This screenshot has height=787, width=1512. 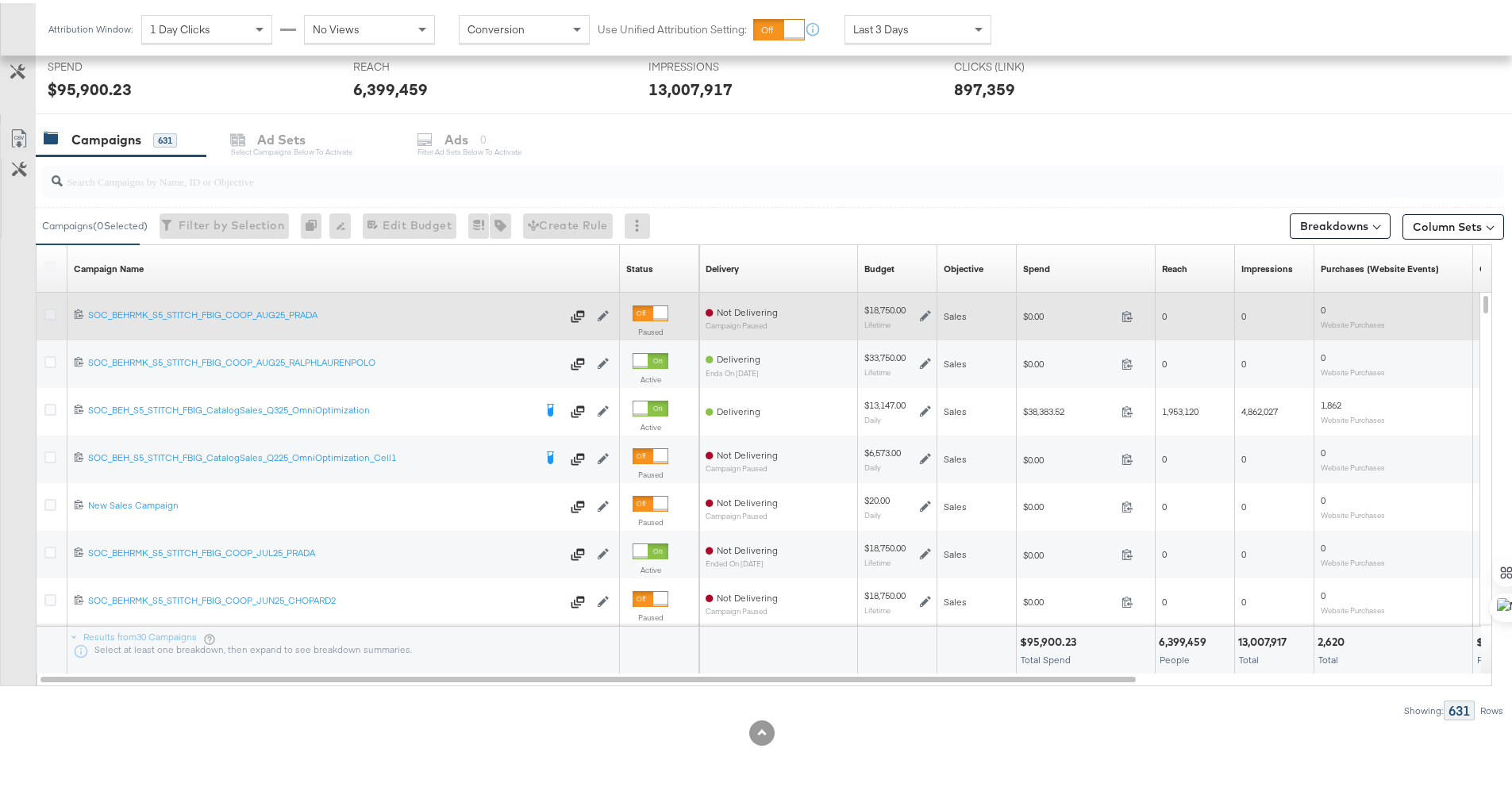 I want to click on span: 4,862,027, so click(x=1259, y=408).